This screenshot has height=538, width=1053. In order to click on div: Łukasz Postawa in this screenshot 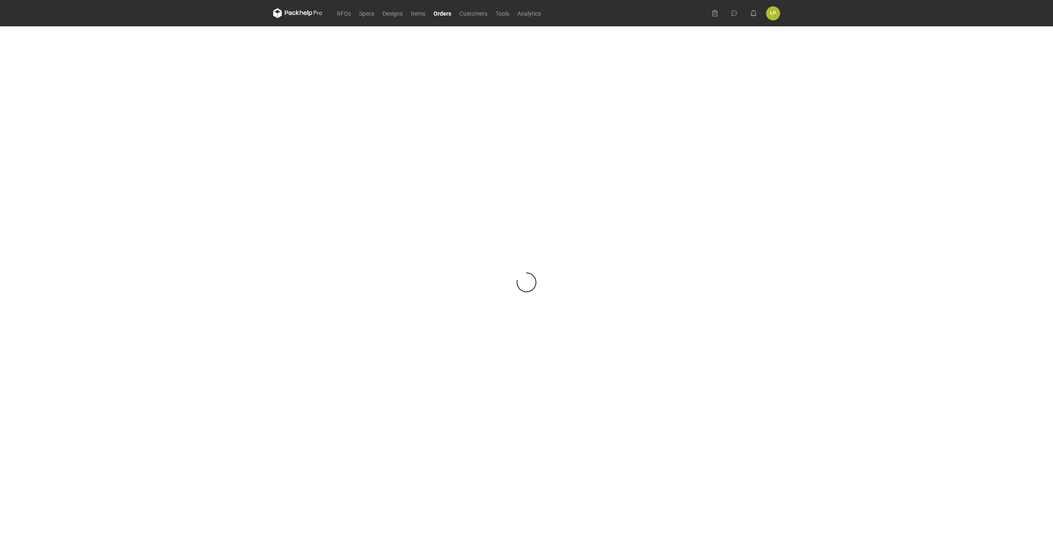, I will do `click(773, 13)`.